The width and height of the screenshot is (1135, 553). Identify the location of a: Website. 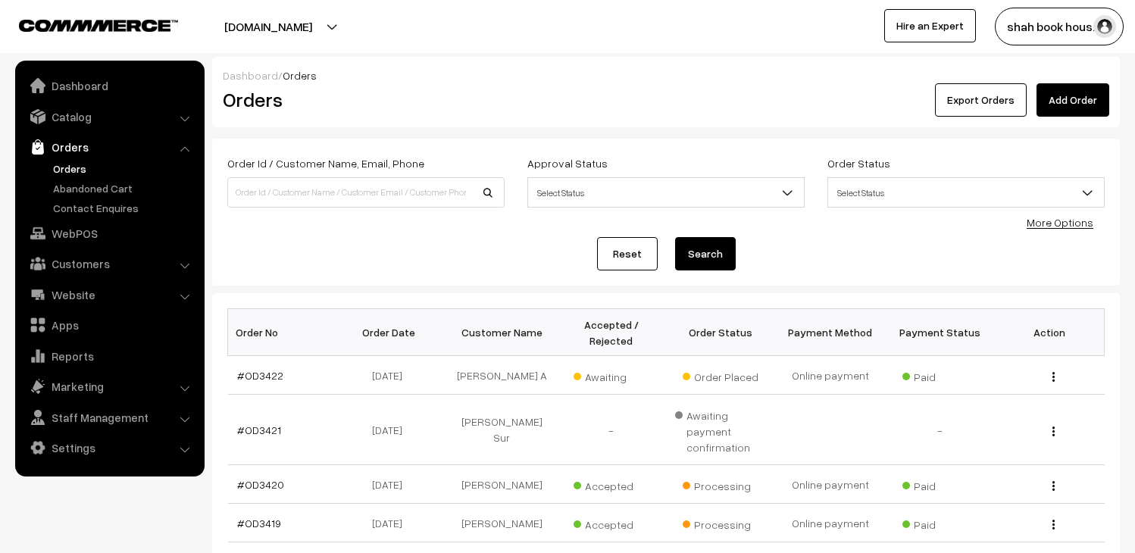
(109, 295).